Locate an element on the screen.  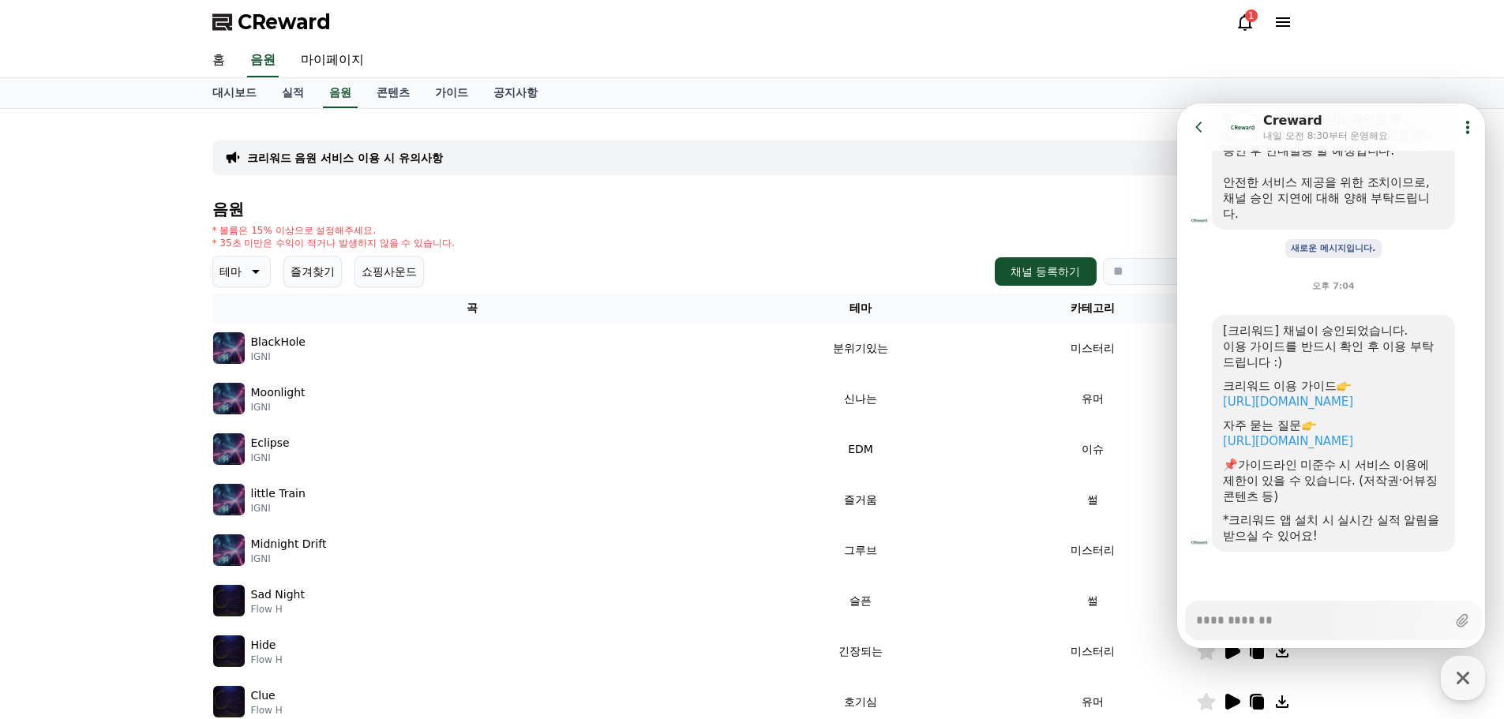
div: *크리워드 앱 설치 시 실시간 실적 알림을 받으실 수 있어요! is located at coordinates (156, 425).